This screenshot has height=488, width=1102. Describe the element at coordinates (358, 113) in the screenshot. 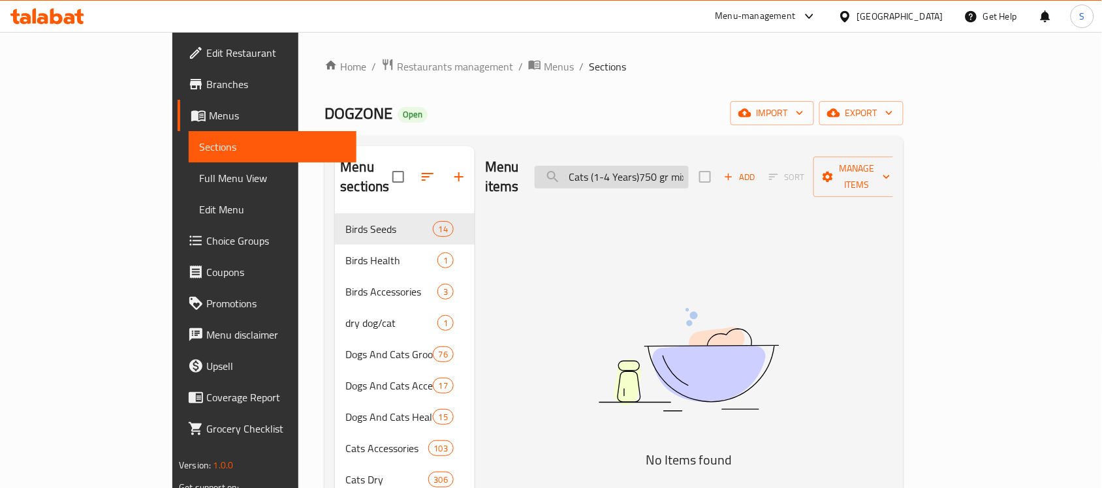

I see `span: DOGZONE` at that location.